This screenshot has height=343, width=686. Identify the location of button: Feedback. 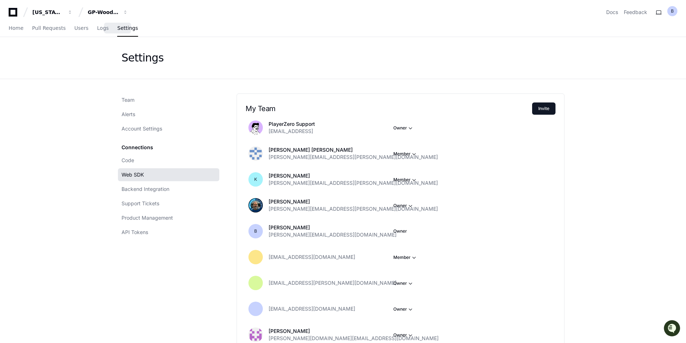
(635, 12).